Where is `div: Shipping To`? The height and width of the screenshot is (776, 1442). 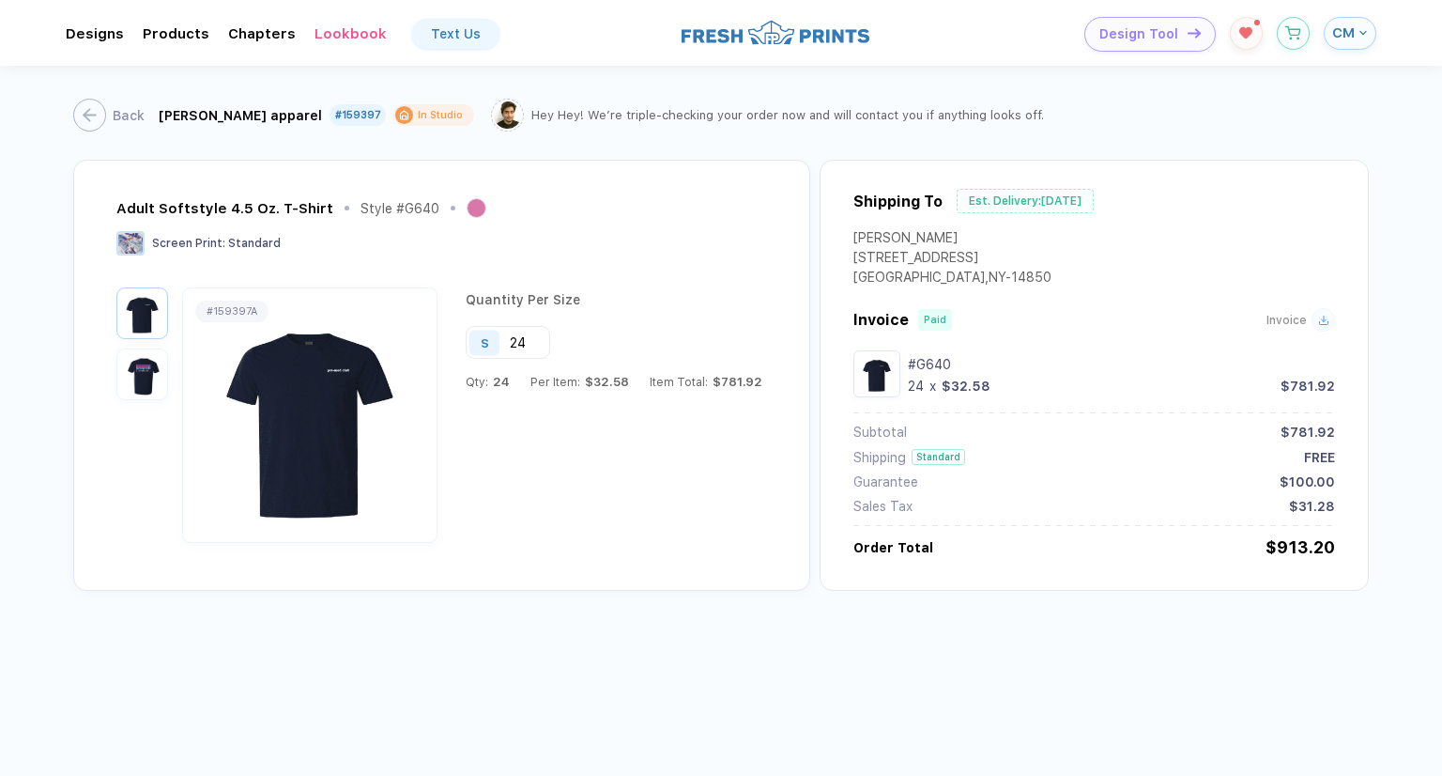 div: Shipping To is located at coordinates (898, 201).